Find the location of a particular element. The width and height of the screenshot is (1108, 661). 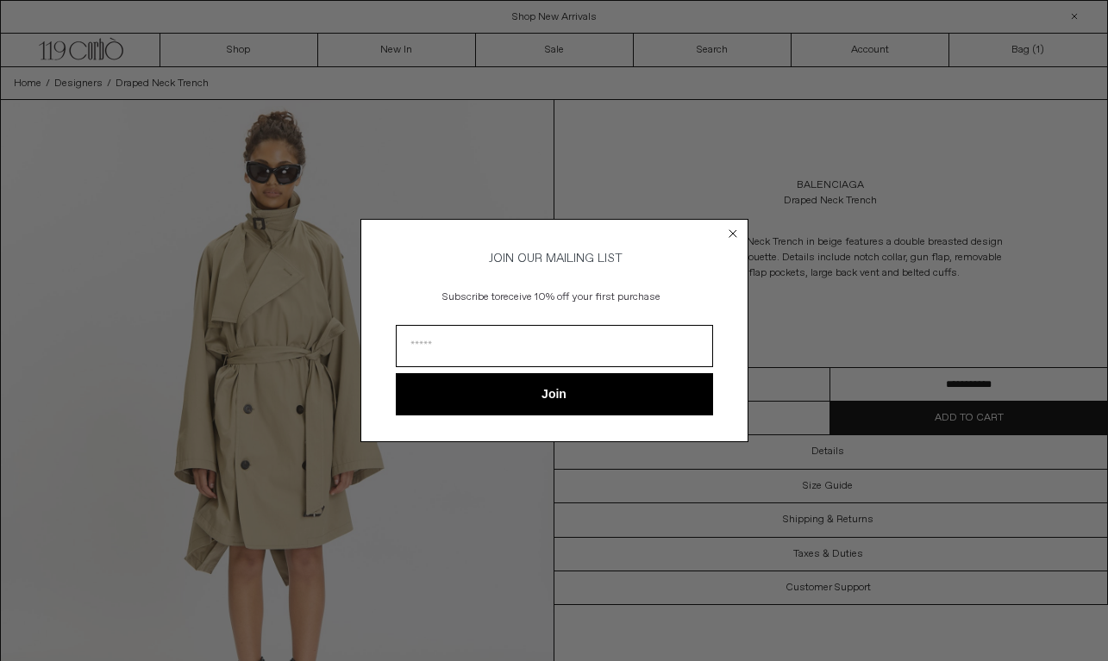

span: JOIN OUR MAILING LIST is located at coordinates (554, 259).